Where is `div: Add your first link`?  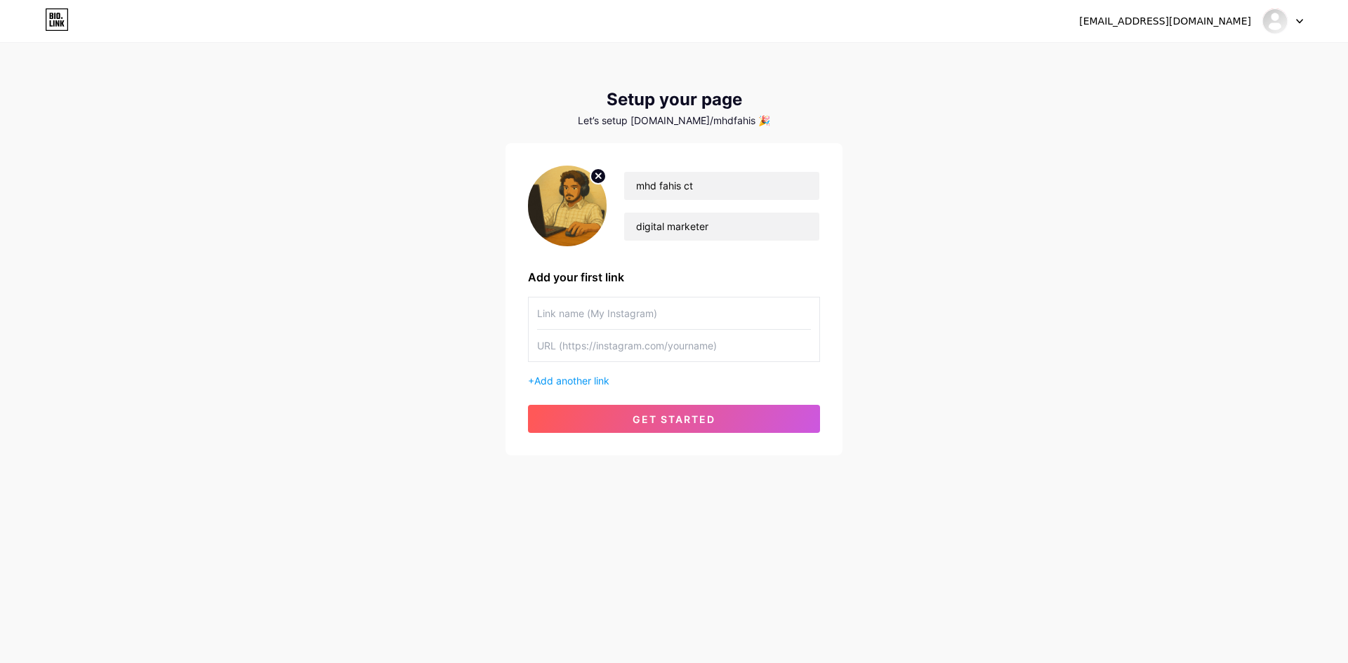 div: Add your first link is located at coordinates (674, 277).